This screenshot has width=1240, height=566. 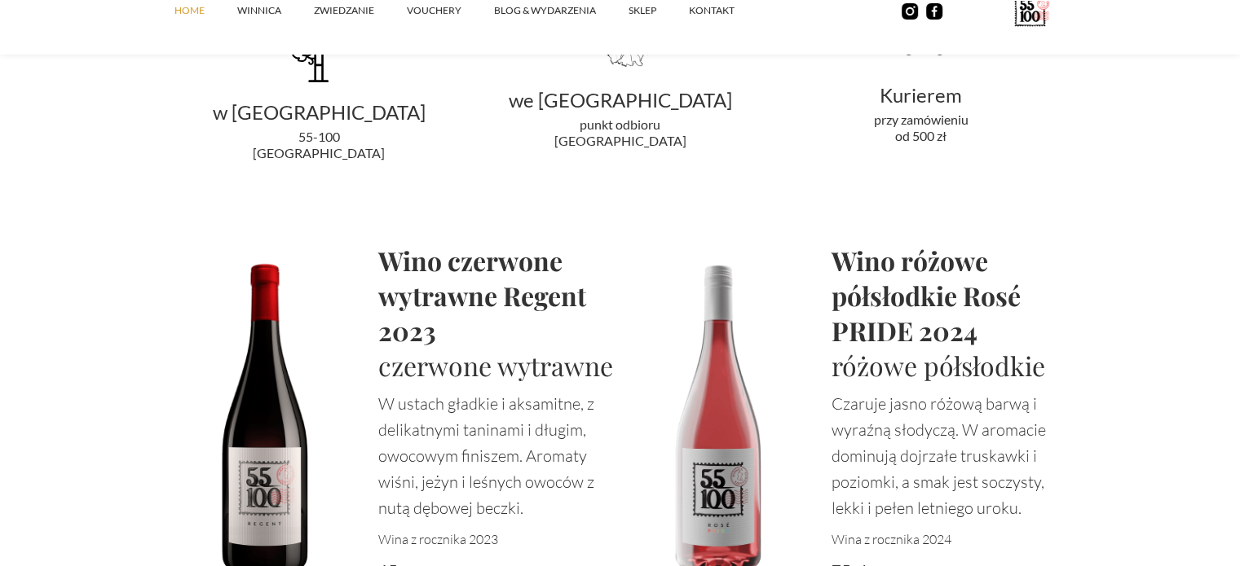 I want to click on h1: czerwone wytrawne, so click(x=499, y=365).